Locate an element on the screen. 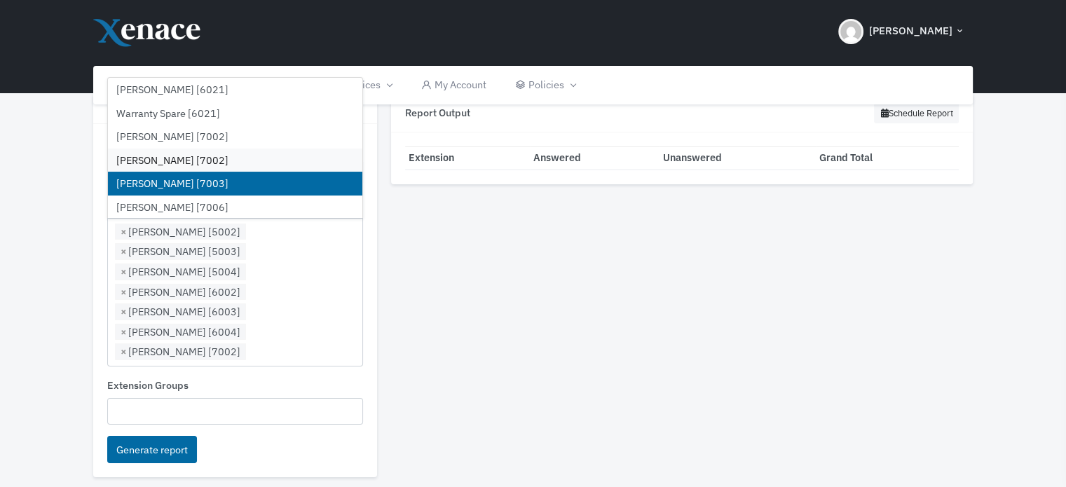 The height and width of the screenshot is (487, 1066). th: Extension is located at coordinates (468, 158).